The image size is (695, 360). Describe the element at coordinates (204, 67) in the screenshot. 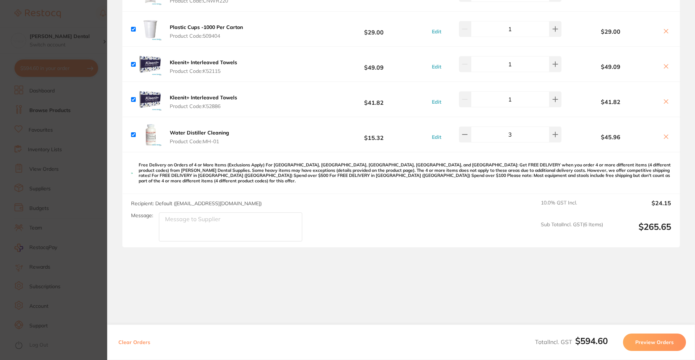

I see `button: Kleenit+ Interleaved Towels Product Code:K52115` at that location.